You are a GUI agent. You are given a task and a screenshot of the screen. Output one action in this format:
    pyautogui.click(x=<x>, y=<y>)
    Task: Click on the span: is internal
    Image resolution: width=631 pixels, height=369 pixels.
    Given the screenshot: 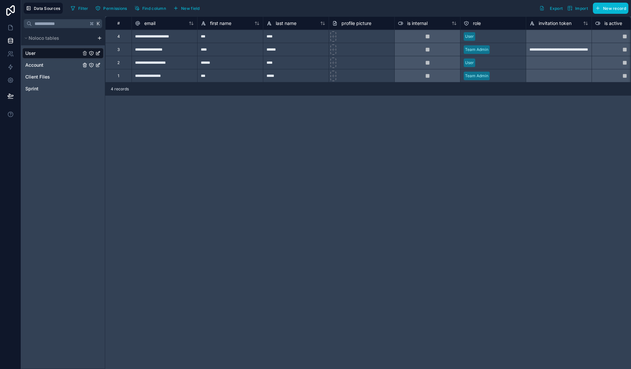 What is the action you would take?
    pyautogui.click(x=418, y=23)
    